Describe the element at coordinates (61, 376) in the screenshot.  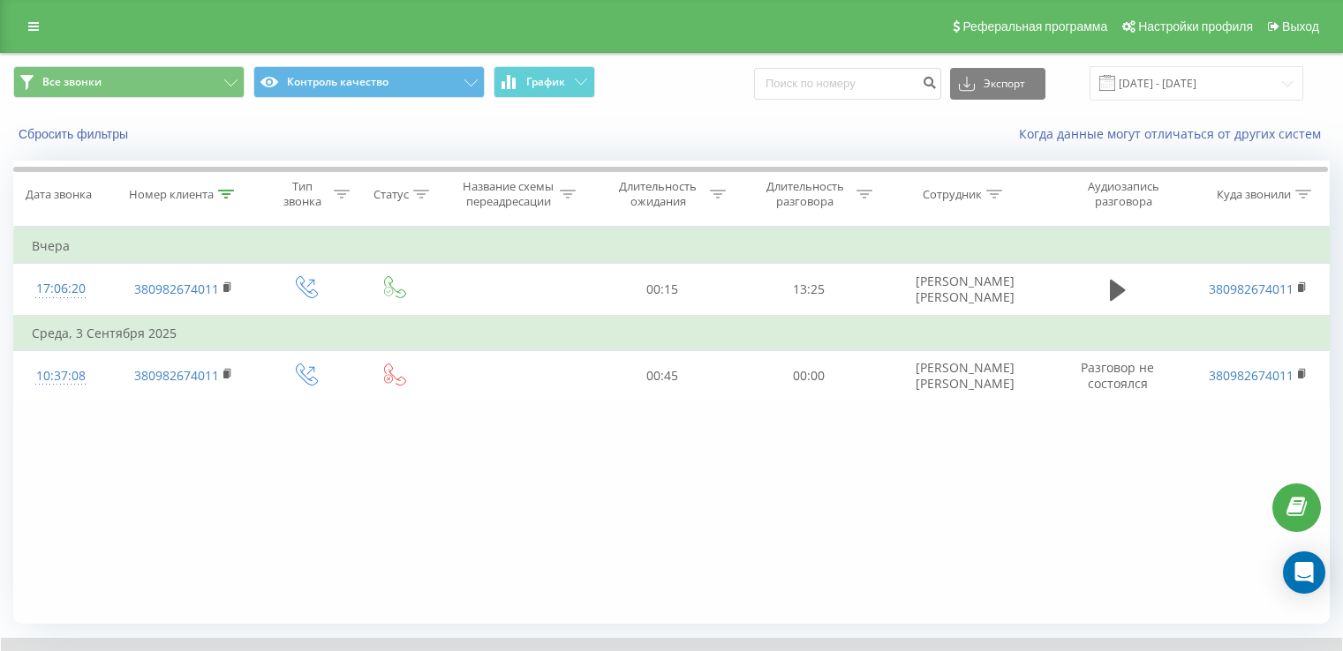
I see `div: 10:37:08` at that location.